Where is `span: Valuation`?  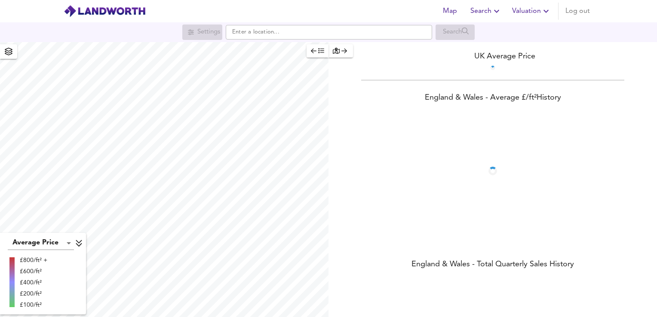 span: Valuation is located at coordinates (532, 11).